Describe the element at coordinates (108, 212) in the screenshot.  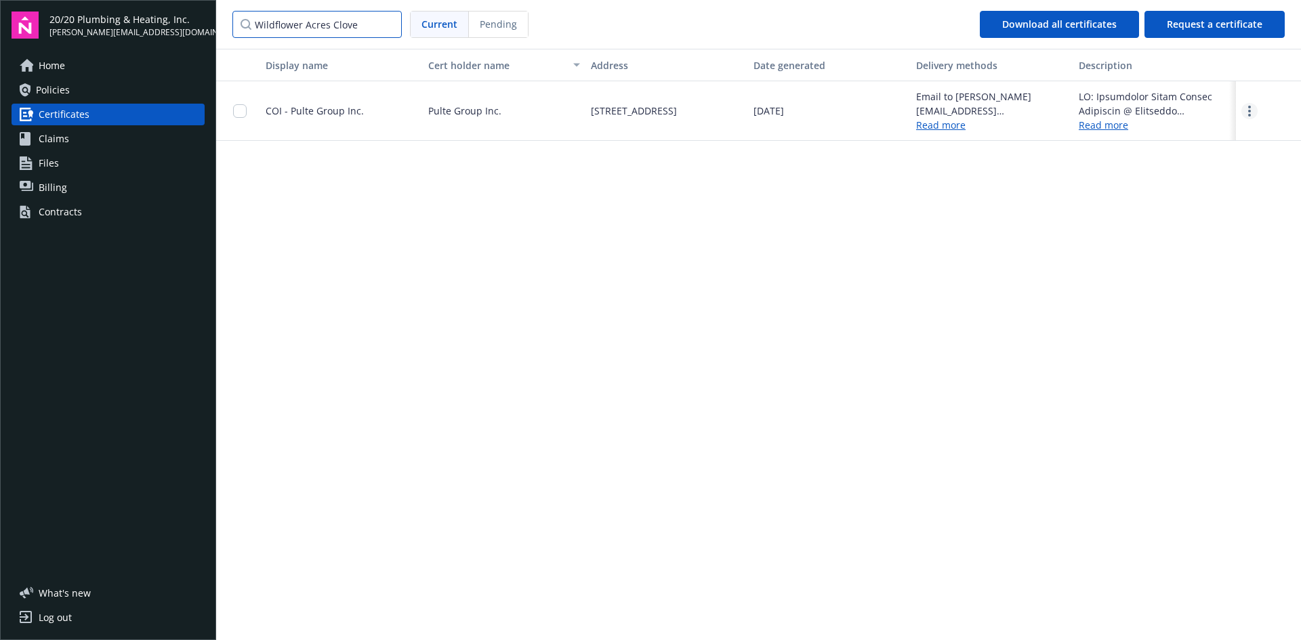
I see `a: Contracts` at that location.